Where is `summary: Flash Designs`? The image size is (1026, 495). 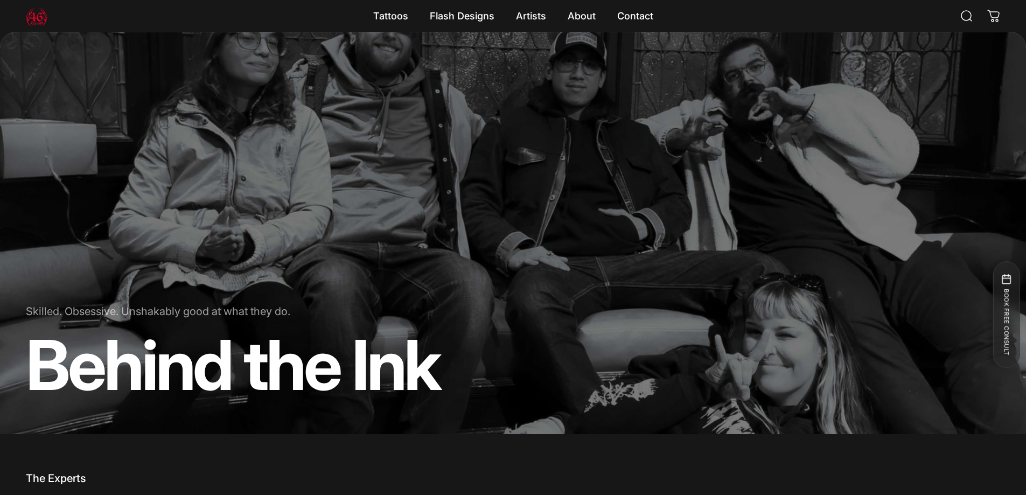 summary: Flash Designs is located at coordinates (462, 16).